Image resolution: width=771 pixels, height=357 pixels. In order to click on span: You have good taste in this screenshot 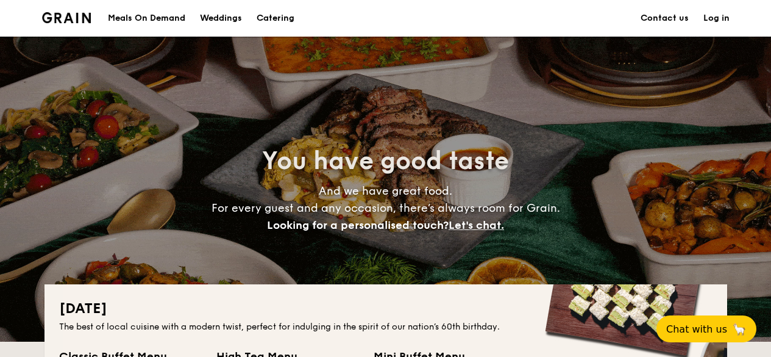, I will do `click(385, 161)`.